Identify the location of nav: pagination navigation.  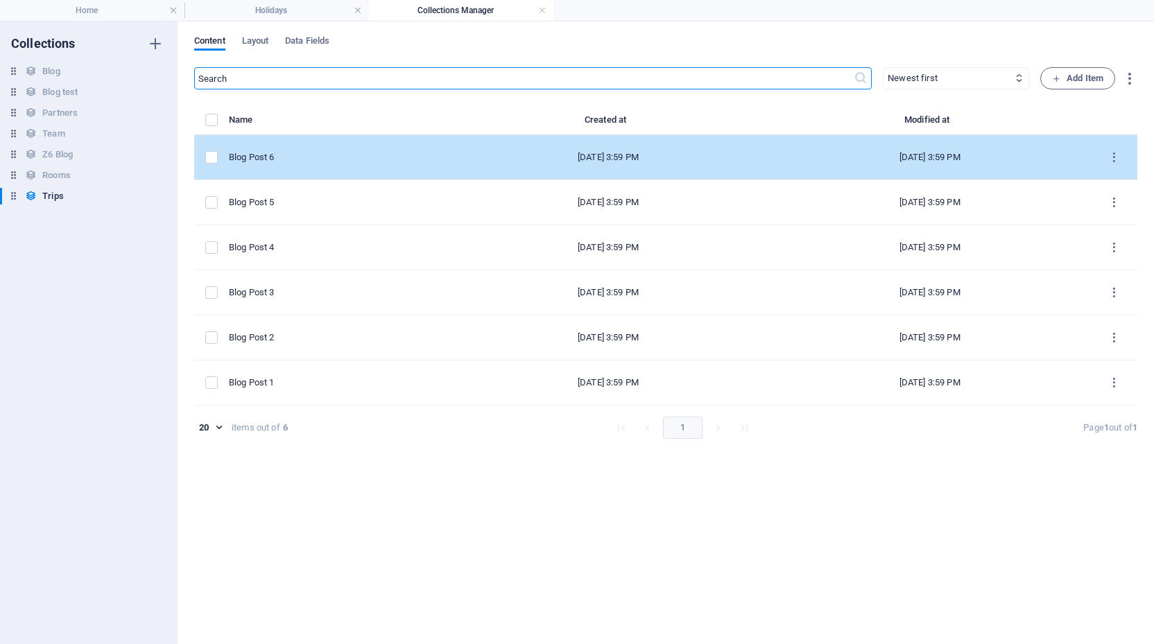
(682, 428).